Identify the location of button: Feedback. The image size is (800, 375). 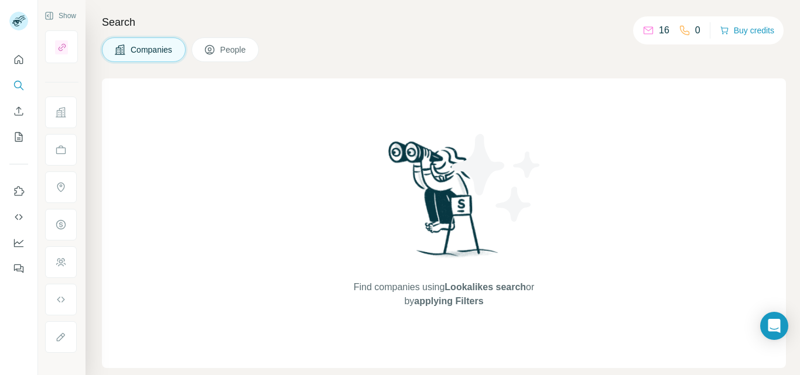
(19, 269).